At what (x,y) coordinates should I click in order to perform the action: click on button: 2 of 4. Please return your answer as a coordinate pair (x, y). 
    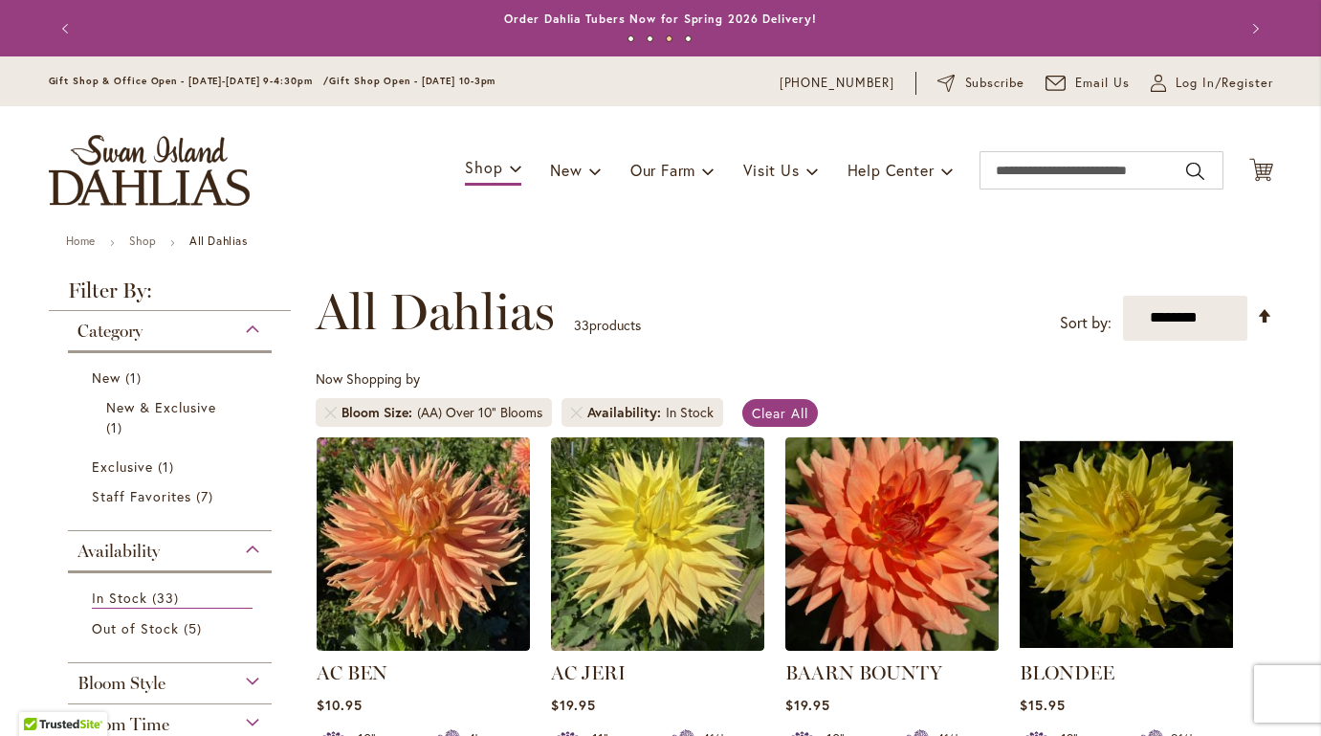
    Looking at the image, I should click on (649, 38).